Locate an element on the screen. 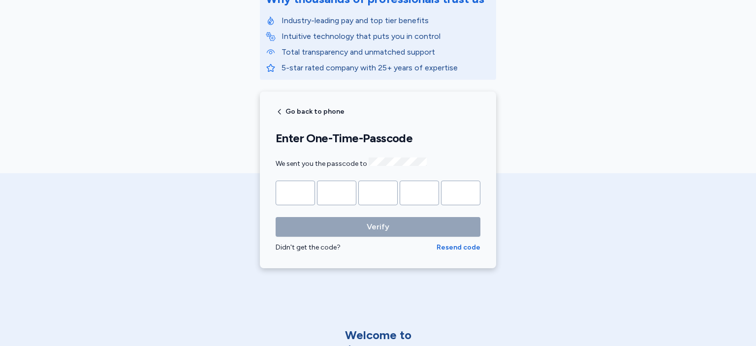 The height and width of the screenshot is (346, 756). input: Please enter OTP character 2 is located at coordinates (337, 193).